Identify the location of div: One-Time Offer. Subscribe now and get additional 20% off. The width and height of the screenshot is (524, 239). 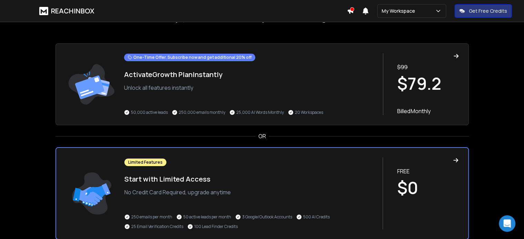
(189, 58).